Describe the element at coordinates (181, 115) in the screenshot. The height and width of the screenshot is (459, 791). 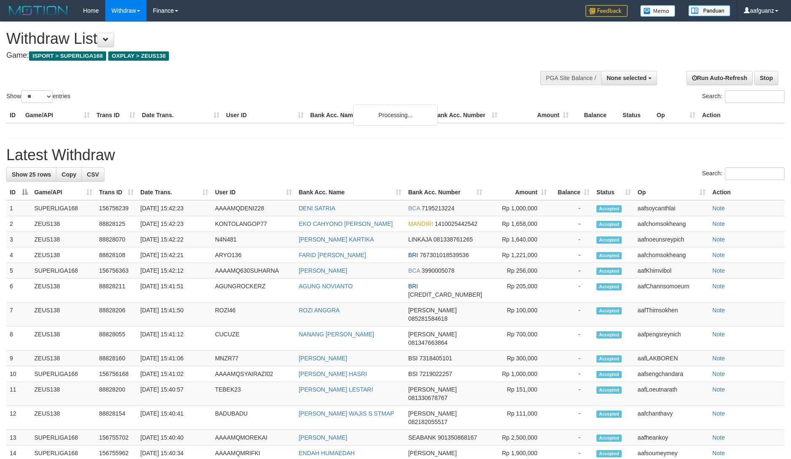
I see `th: Date Trans.` at that location.